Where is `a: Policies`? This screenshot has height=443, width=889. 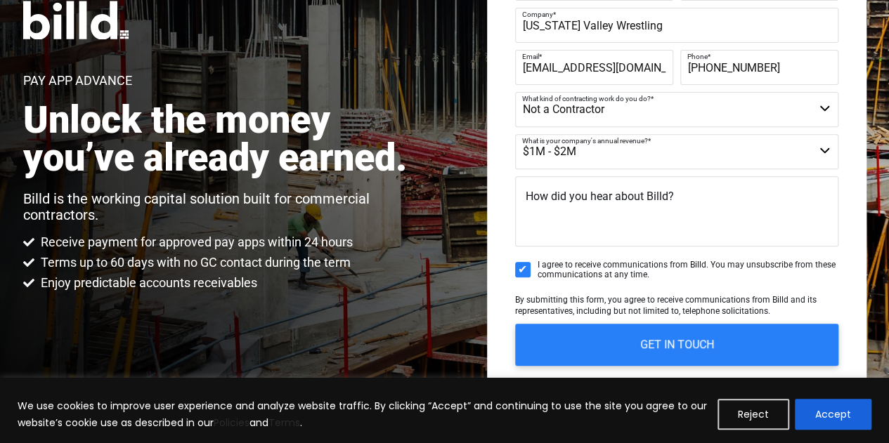 a: Policies is located at coordinates (231, 423).